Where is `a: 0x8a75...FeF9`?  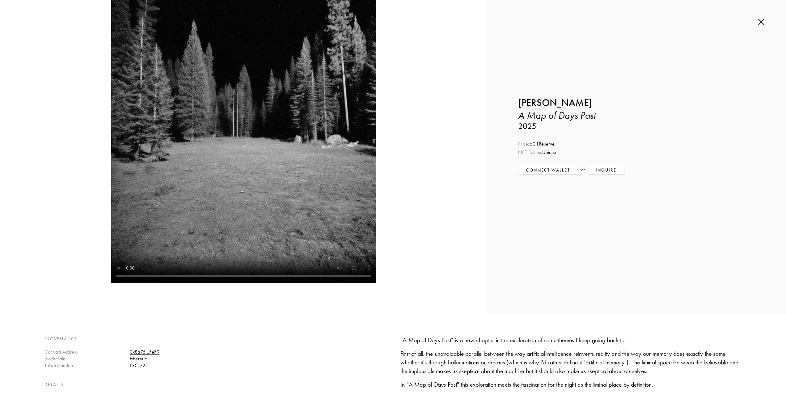 a: 0x8a75...FeF9 is located at coordinates (145, 351).